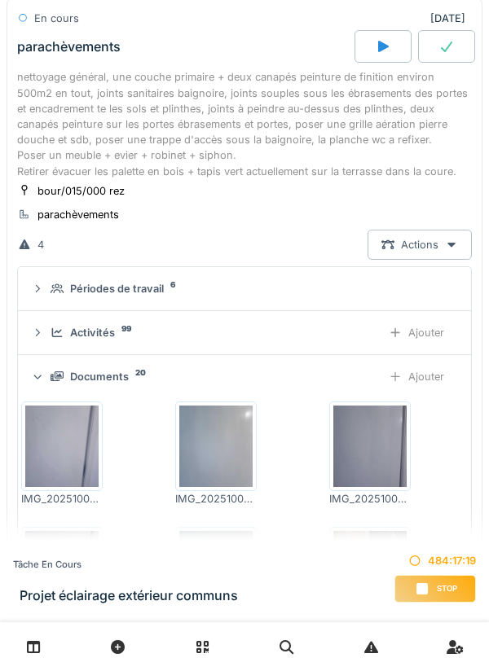 This screenshot has height=671, width=489. Describe the element at coordinates (370, 572) in the screenshot. I see `img: emgh7phgvxsoxk2xjh0fsxng8w6e` at that location.